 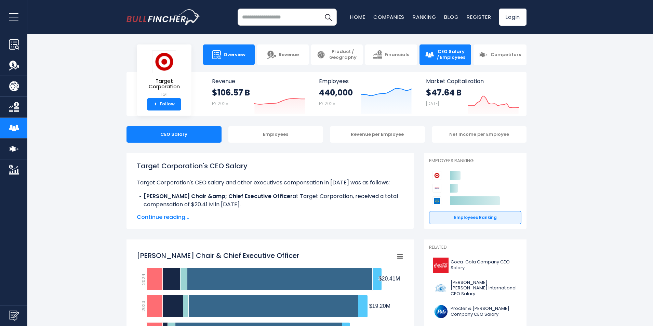 What do you see at coordinates (337, 55) in the screenshot?
I see `a: Product / Geography` at bounding box center [337, 55].